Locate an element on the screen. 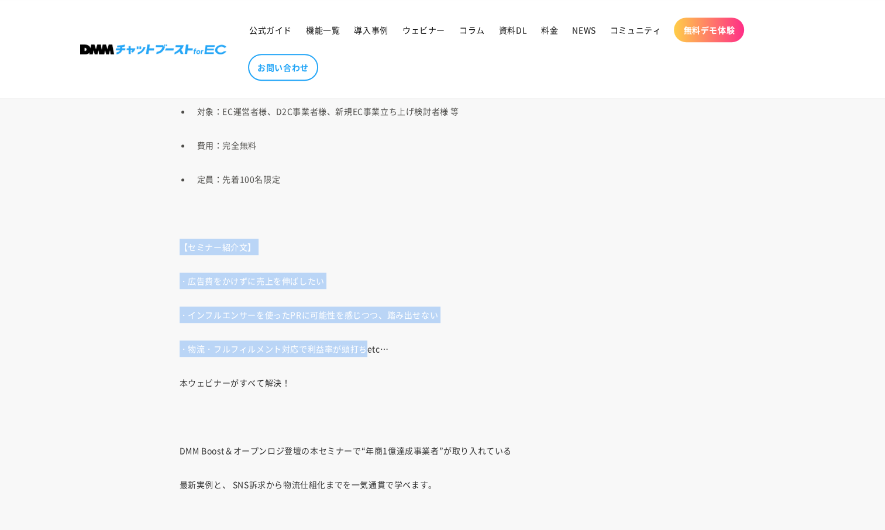 Image resolution: width=885 pixels, height=530 pixels. span: 無料デモ体験 is located at coordinates (709, 30).